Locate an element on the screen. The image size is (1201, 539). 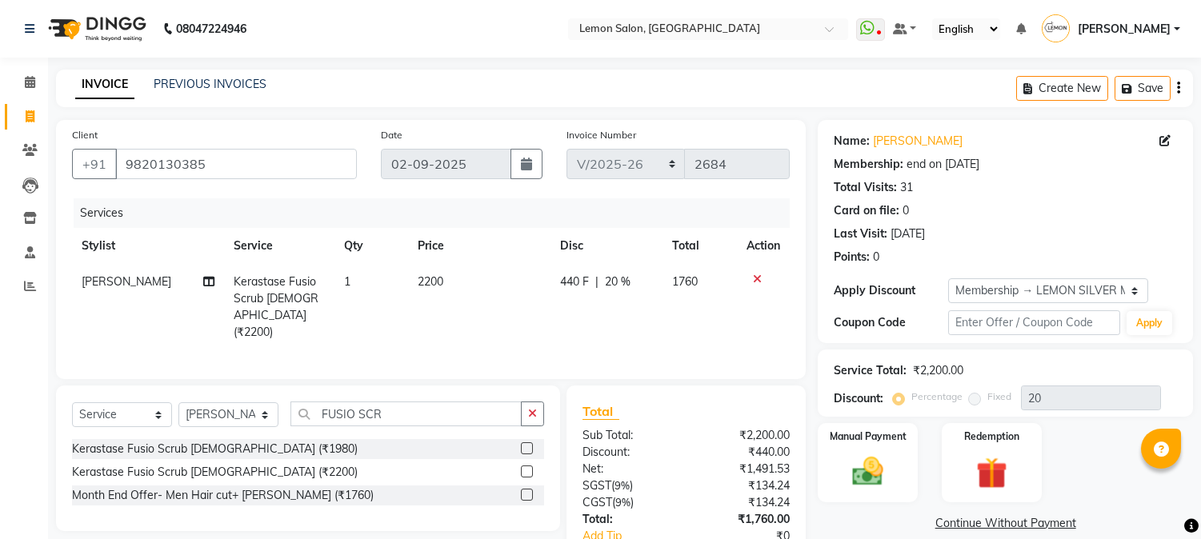
button: Save is located at coordinates (1143, 88).